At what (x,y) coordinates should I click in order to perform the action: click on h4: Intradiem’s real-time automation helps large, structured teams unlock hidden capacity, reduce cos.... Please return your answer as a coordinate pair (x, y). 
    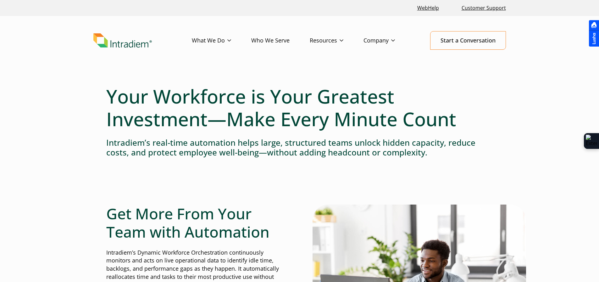
    Looking at the image, I should click on (300, 148).